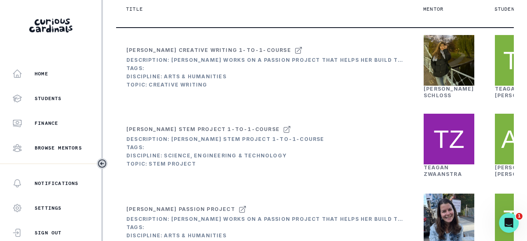 This screenshot has height=241, width=527. I want to click on img: Curious Cardinals Logo, so click(51, 26).